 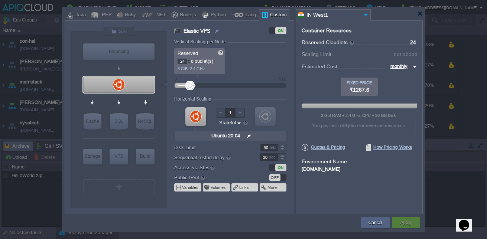 I want to click on span: Quotas & Pricing, so click(x=323, y=147).